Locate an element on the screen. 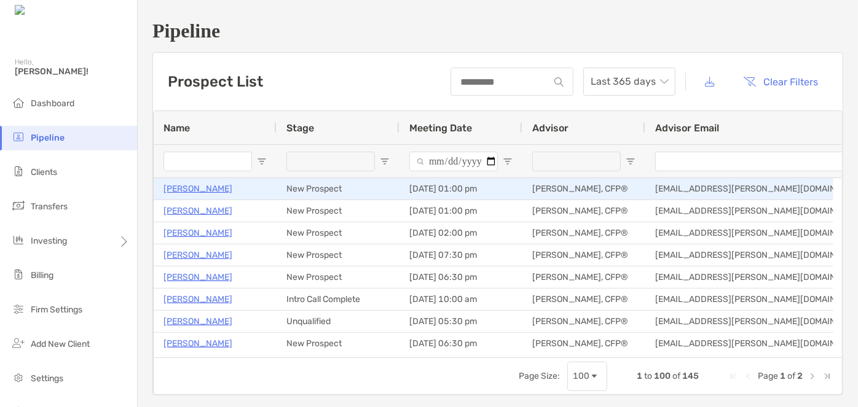  div: Page Size: is located at coordinates (539, 376).